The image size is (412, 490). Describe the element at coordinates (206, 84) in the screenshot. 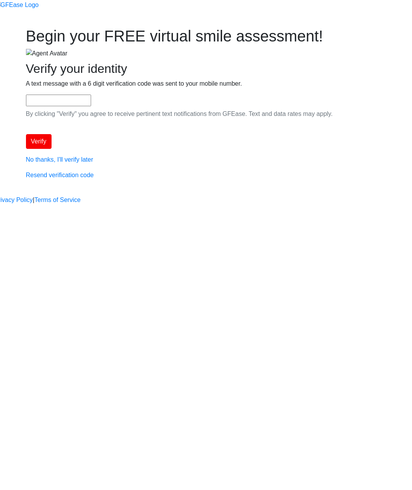

I see `p: A text message with a 6 digit verification code was sent to your mobile number.` at that location.